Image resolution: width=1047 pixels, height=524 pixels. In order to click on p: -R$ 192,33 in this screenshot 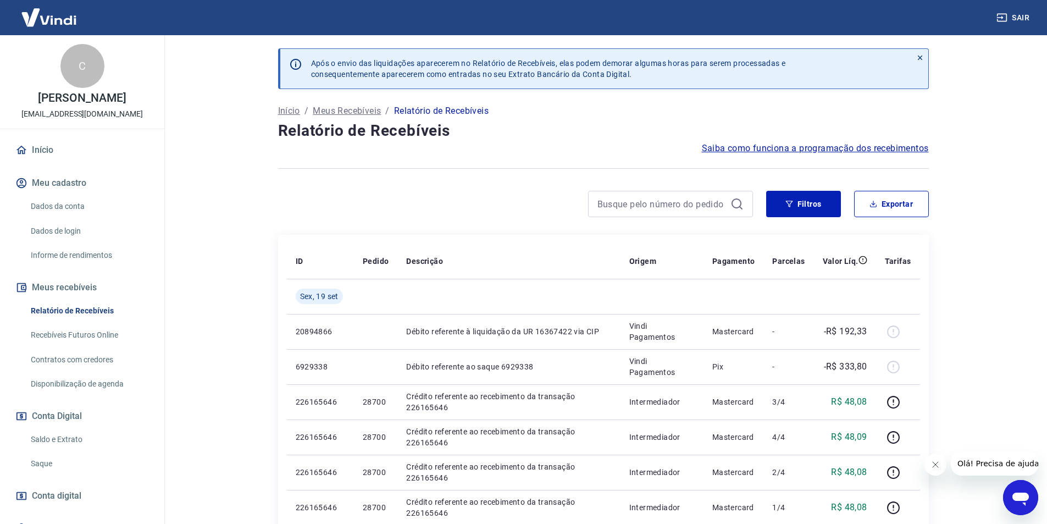, I will do `click(845, 331)`.